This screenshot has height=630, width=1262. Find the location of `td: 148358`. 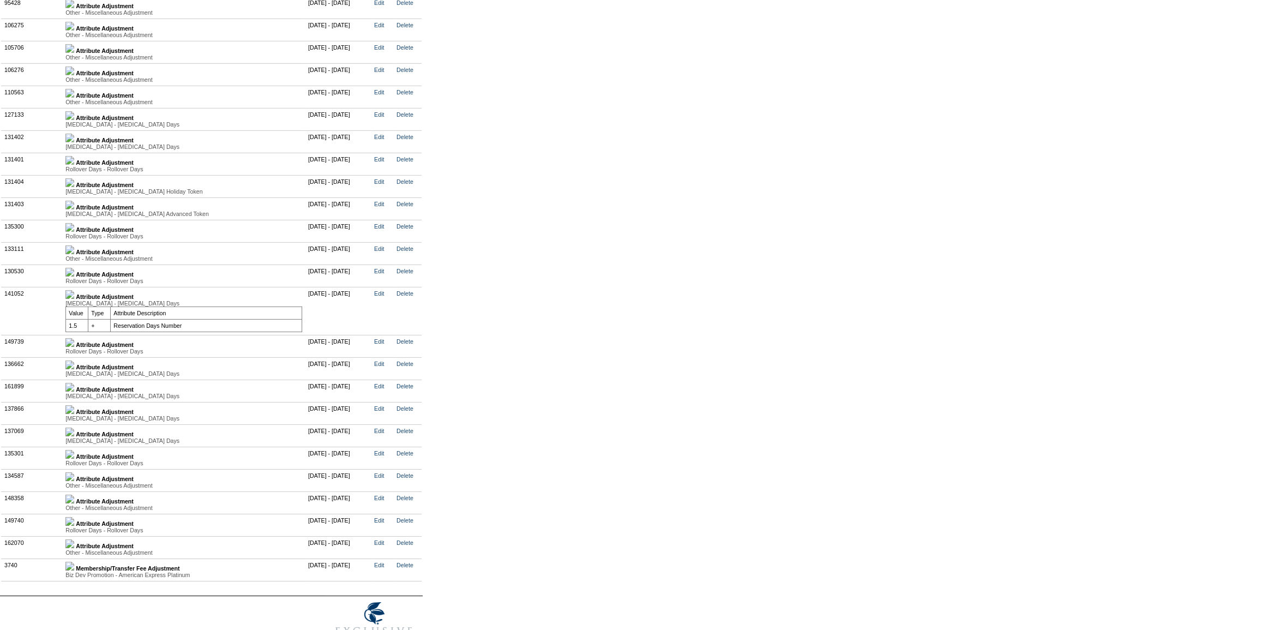

td: 148358 is located at coordinates (32, 502).